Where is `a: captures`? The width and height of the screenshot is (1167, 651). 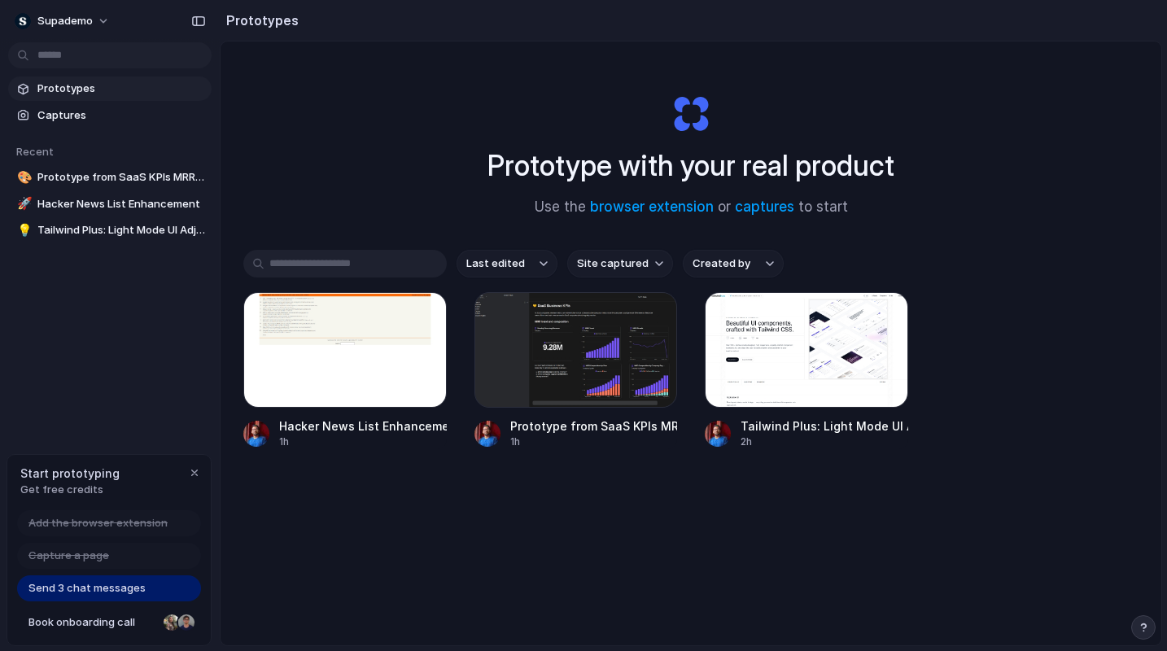
a: captures is located at coordinates (764, 207).